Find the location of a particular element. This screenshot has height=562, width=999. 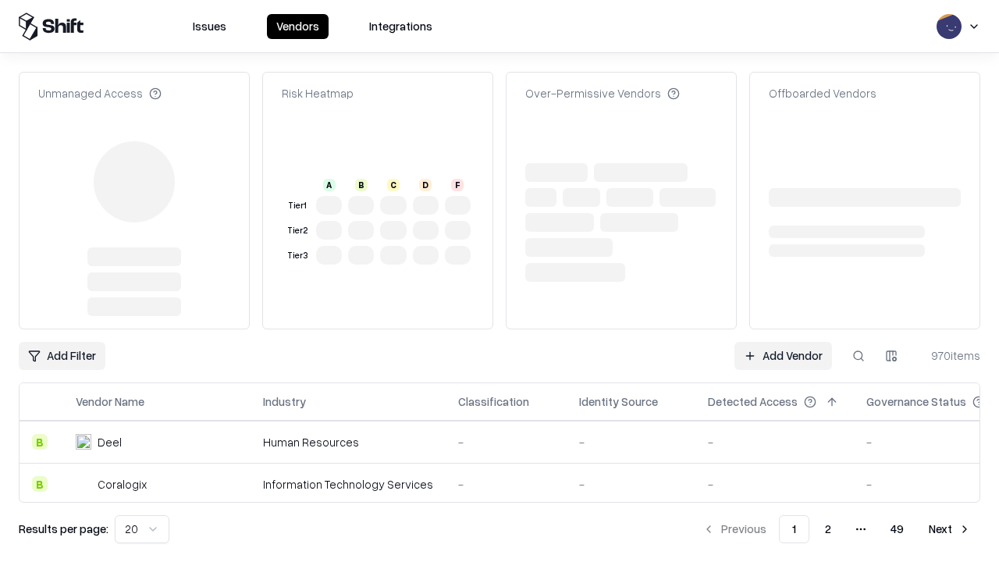

div: Identity Source is located at coordinates (618, 401).